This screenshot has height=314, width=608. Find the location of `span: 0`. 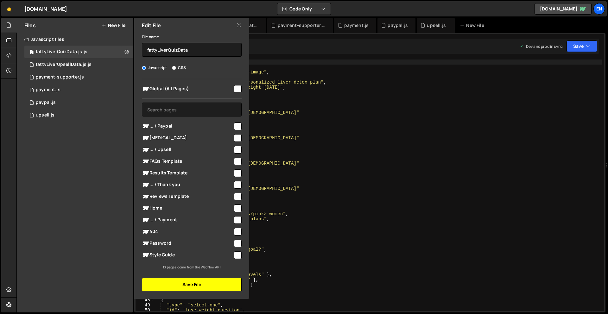

span: 0 is located at coordinates (32, 53).